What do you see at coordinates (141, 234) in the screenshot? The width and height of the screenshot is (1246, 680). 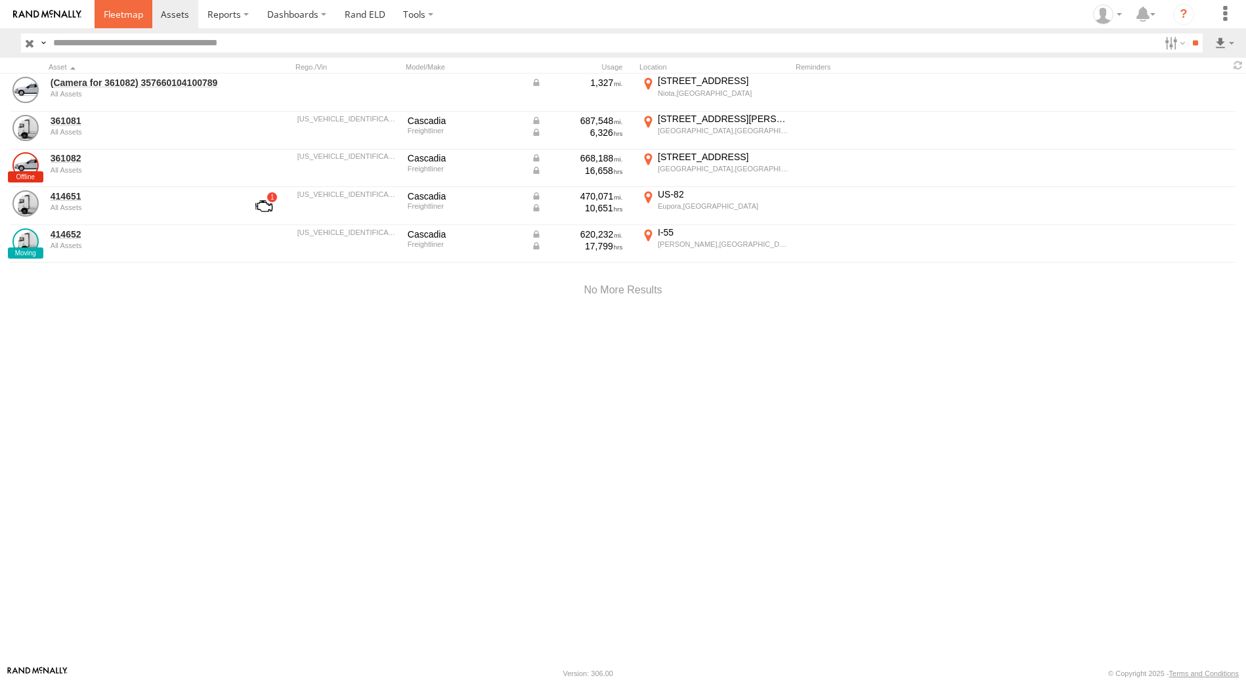 I see `a: 414652` at bounding box center [141, 234].